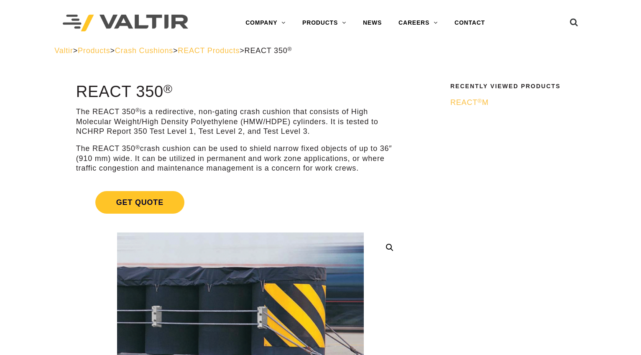 The image size is (641, 355). I want to click on span: Valtir, so click(64, 51).